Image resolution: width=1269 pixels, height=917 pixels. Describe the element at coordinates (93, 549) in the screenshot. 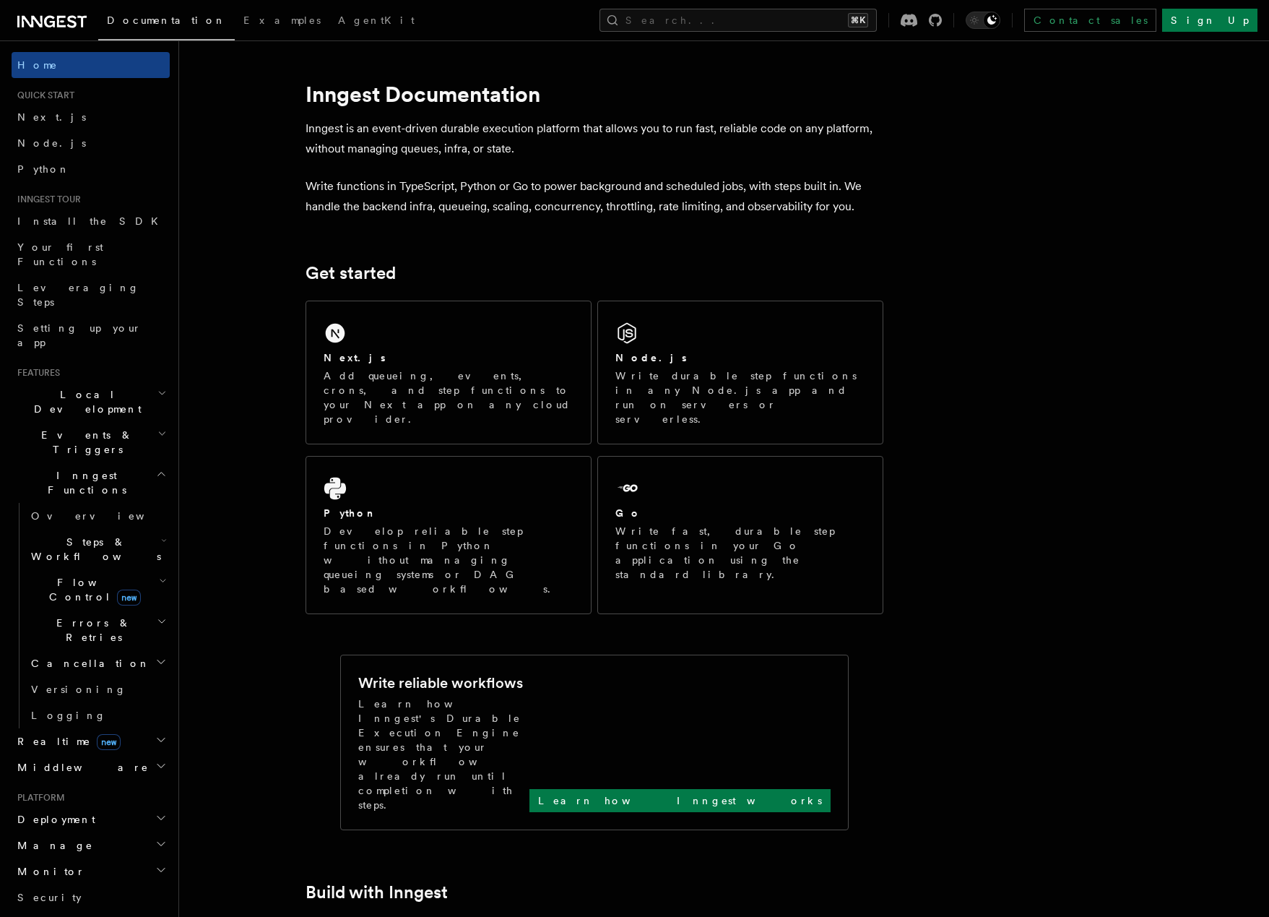

I see `span: Steps & Workflows` at that location.